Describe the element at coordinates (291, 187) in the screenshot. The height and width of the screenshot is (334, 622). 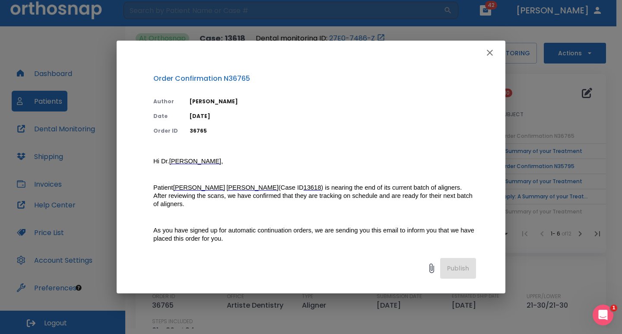
I see `span: (Case ID` at that location.